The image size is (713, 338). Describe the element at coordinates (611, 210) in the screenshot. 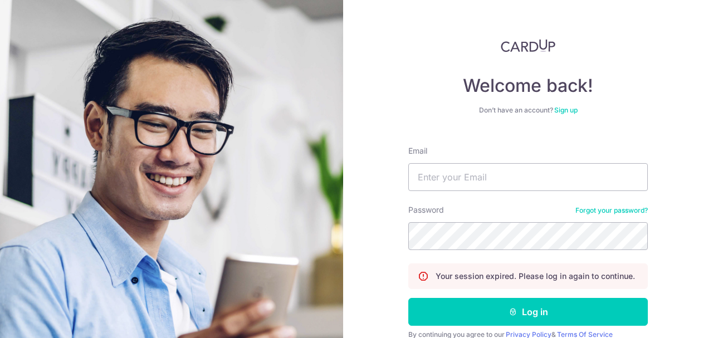

I see `a: Forgot your password?` at that location.